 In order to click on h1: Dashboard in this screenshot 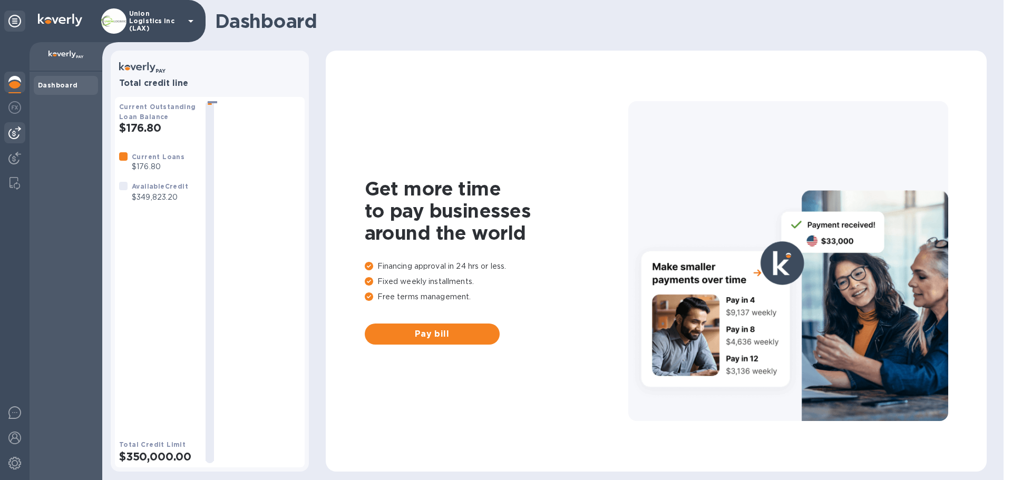, I will do `click(598, 21)`.